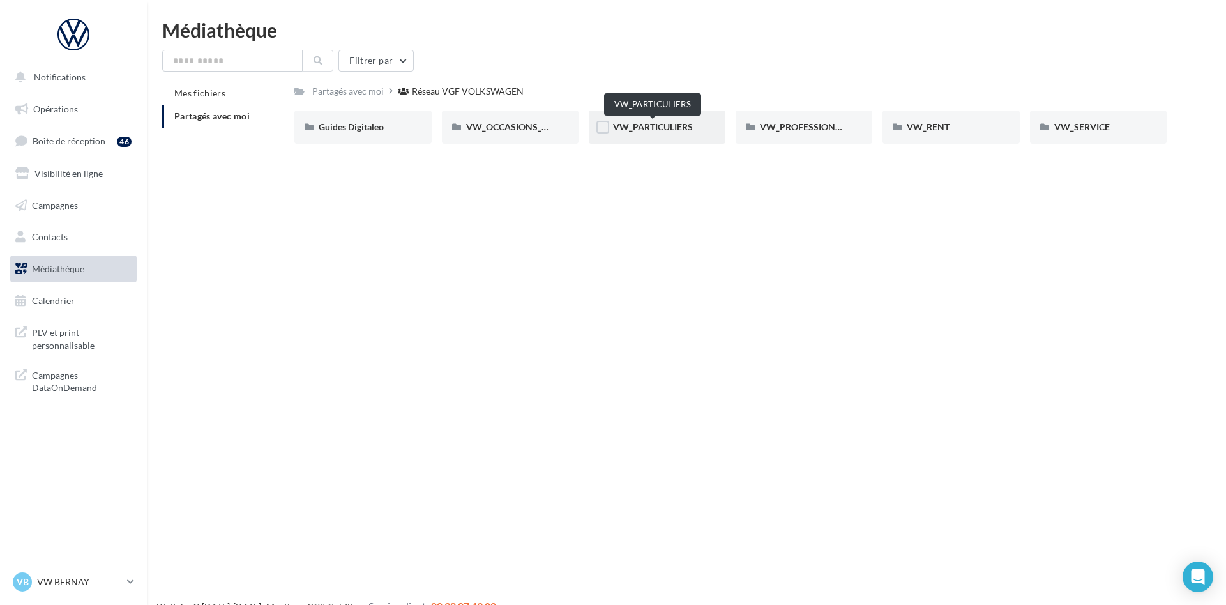  What do you see at coordinates (22, 582) in the screenshot?
I see `span: VB` at bounding box center [22, 582].